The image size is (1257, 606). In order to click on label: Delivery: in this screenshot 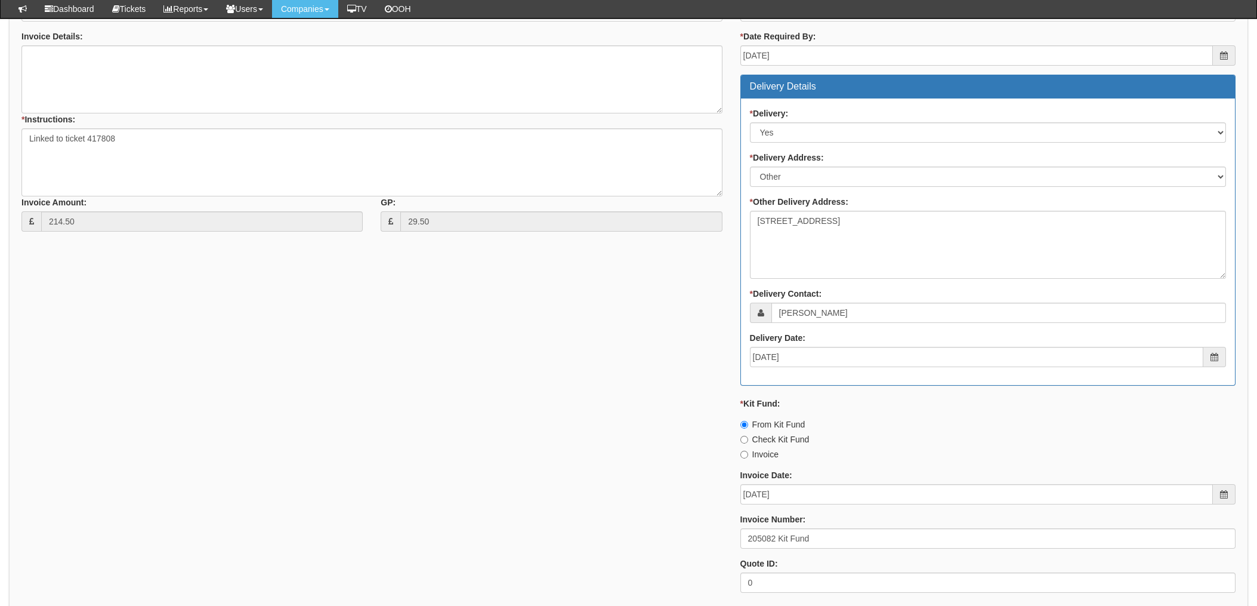, I will do `click(769, 113)`.